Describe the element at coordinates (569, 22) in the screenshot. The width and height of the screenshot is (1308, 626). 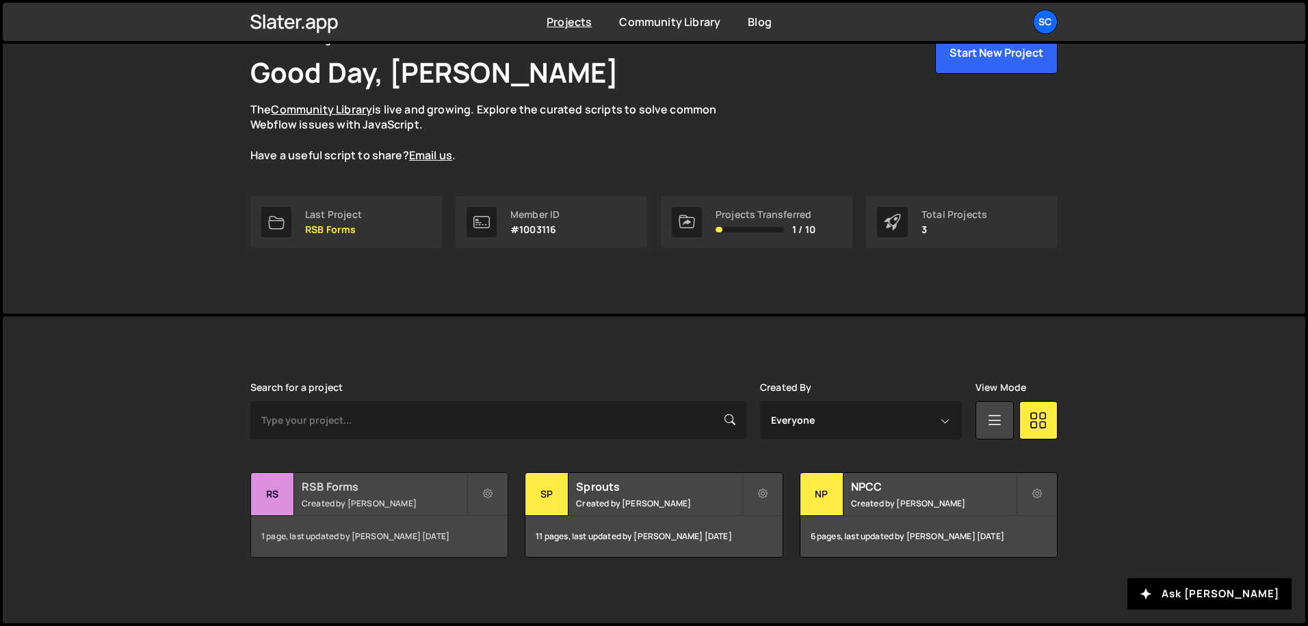
I see `a: Projects` at that location.